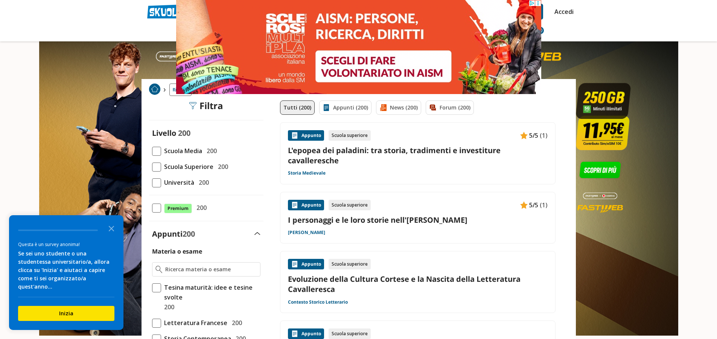  Describe the element at coordinates (155, 90) in the screenshot. I see `a: Home` at that location.